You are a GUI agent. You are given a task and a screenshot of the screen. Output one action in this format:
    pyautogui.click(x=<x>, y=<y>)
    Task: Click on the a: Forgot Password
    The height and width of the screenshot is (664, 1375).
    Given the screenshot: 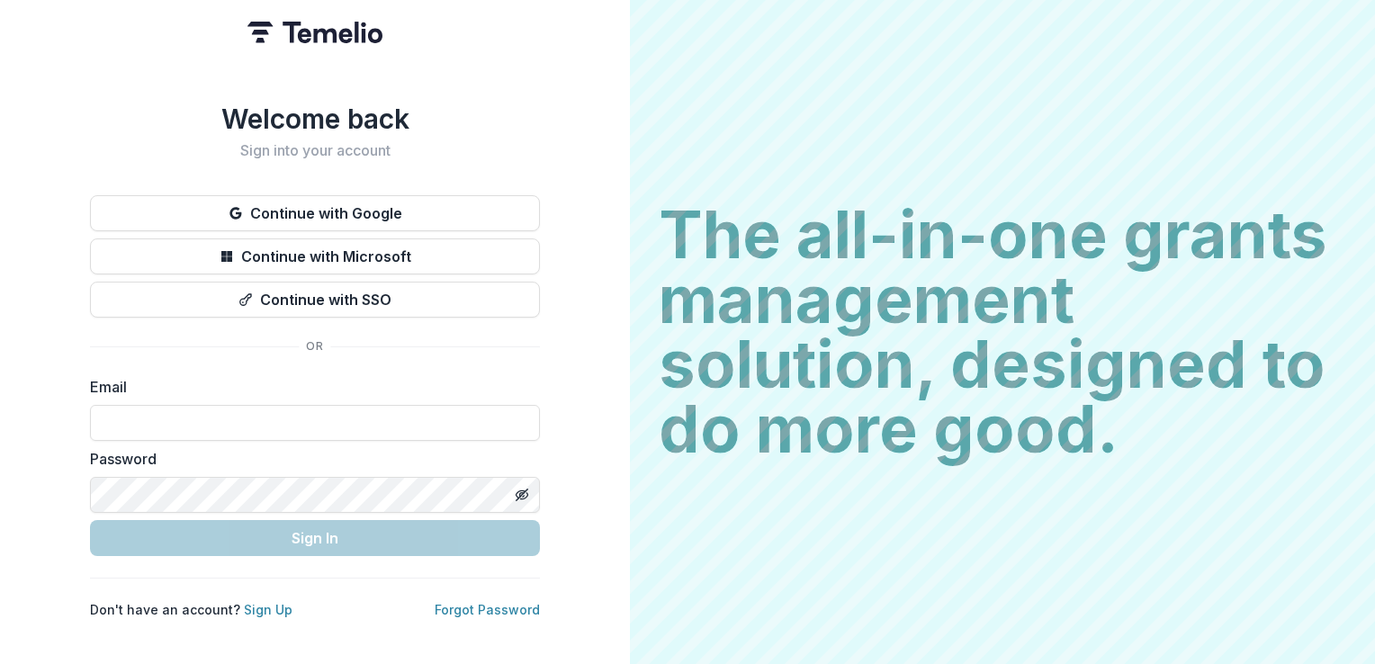 What is the action you would take?
    pyautogui.click(x=487, y=609)
    